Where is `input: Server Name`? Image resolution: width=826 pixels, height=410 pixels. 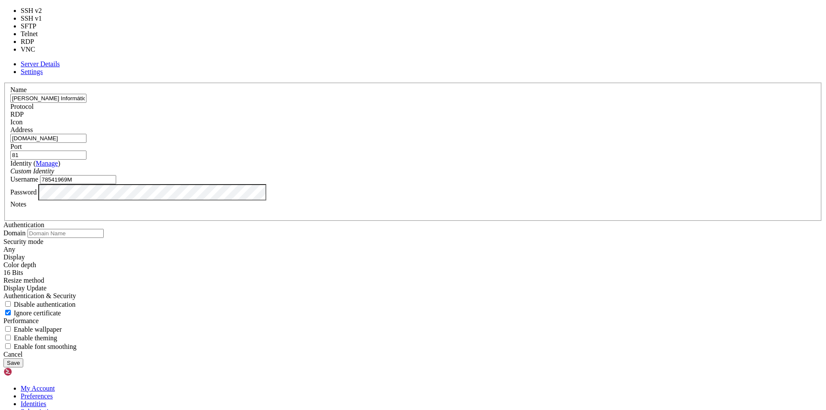 input: Server Name is located at coordinates (48, 98).